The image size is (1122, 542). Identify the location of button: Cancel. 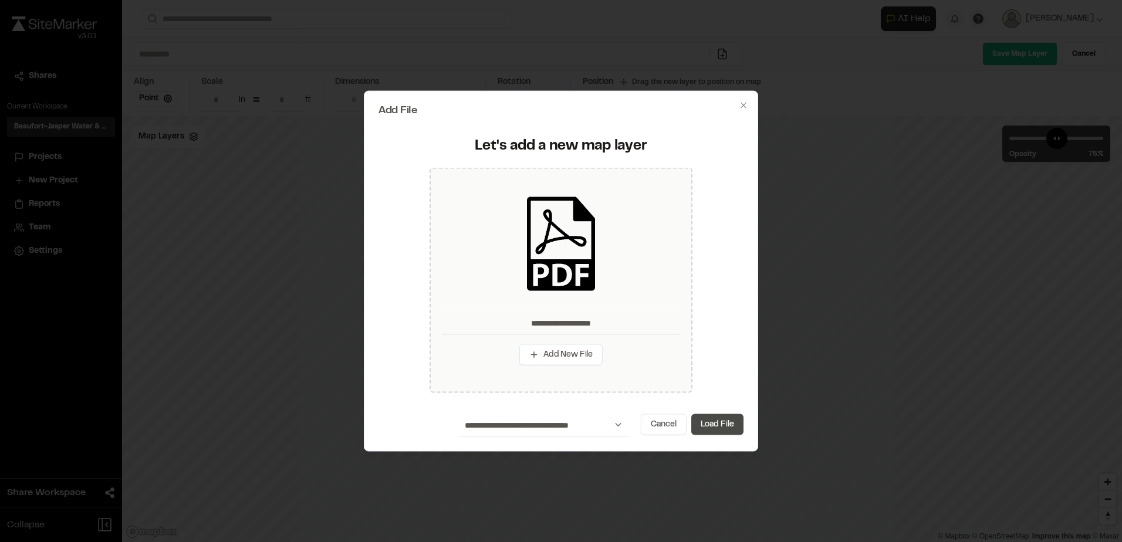
(664, 424).